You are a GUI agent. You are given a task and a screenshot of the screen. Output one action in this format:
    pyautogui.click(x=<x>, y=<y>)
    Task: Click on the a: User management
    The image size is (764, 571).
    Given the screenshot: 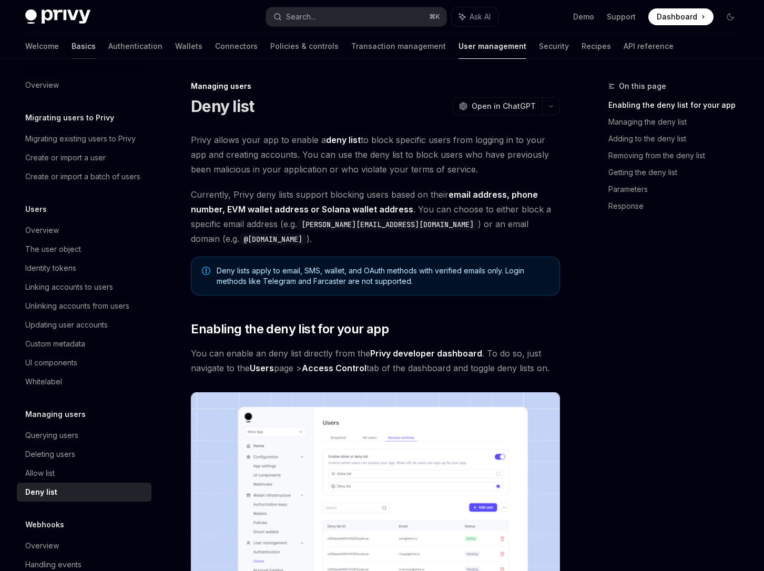 What is the action you would take?
    pyautogui.click(x=492, y=46)
    